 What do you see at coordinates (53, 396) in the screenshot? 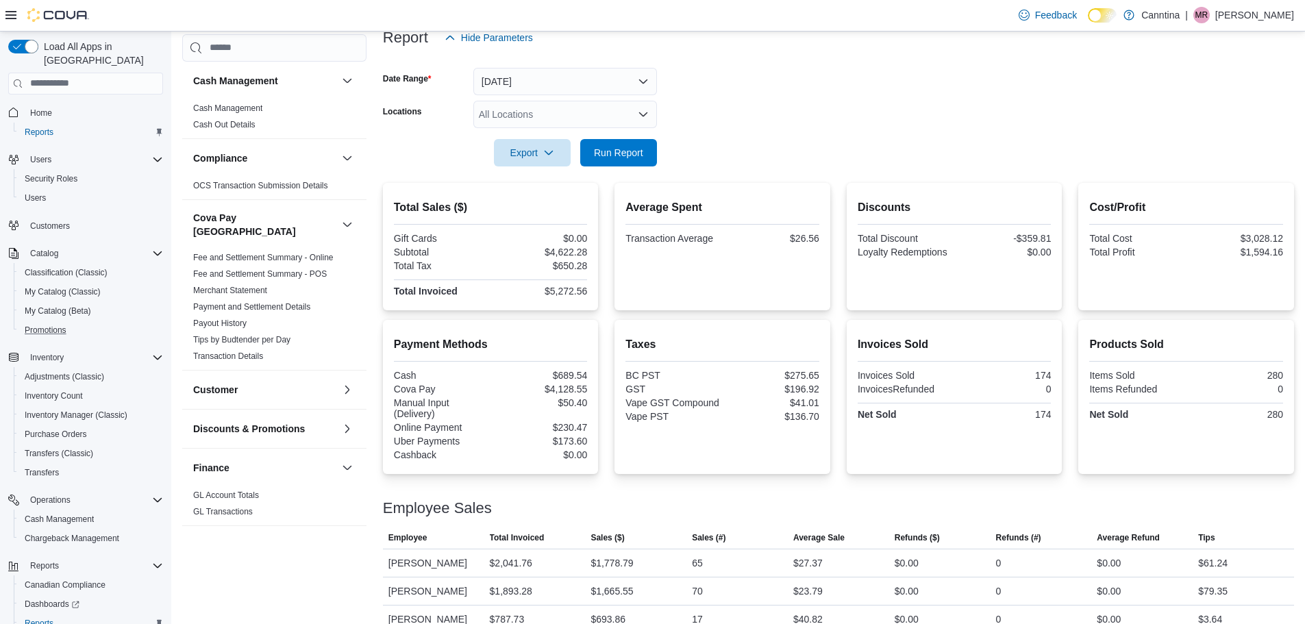
I see `a: Inventory Count` at bounding box center [53, 396].